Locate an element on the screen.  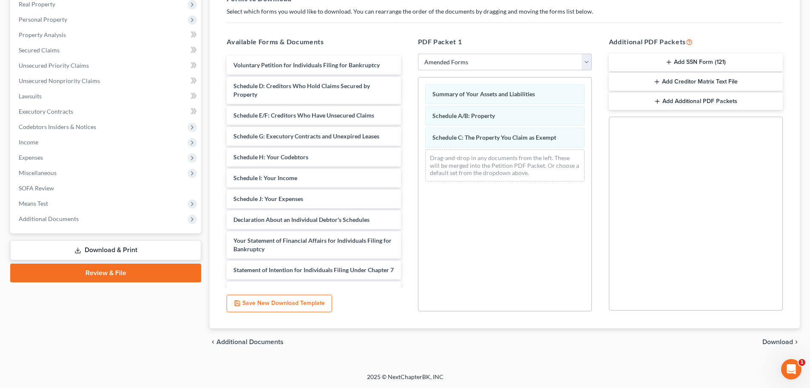
span: Download is located at coordinates (778, 342).